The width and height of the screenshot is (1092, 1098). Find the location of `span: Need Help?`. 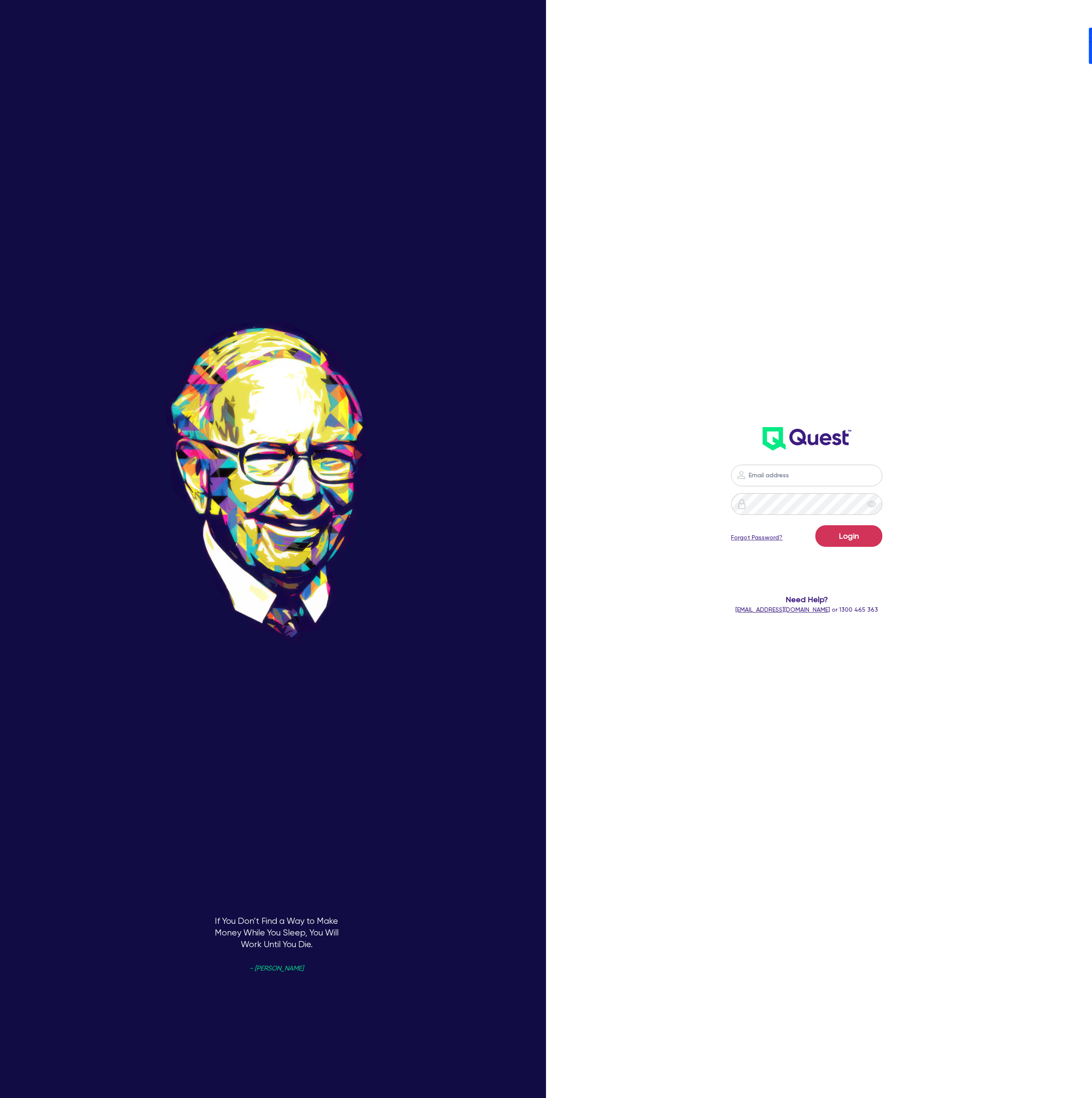

span: Need Help? is located at coordinates (807, 599).